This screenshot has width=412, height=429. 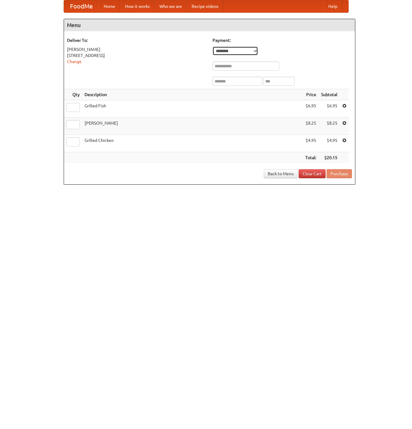 I want to click on a: Change, so click(x=74, y=62).